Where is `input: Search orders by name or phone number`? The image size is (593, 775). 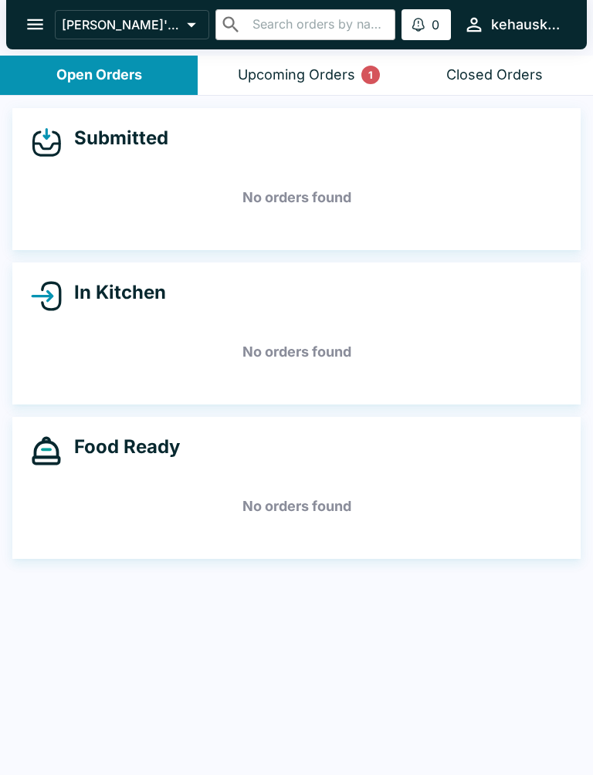
input: Search orders by name or phone number is located at coordinates (318, 25).